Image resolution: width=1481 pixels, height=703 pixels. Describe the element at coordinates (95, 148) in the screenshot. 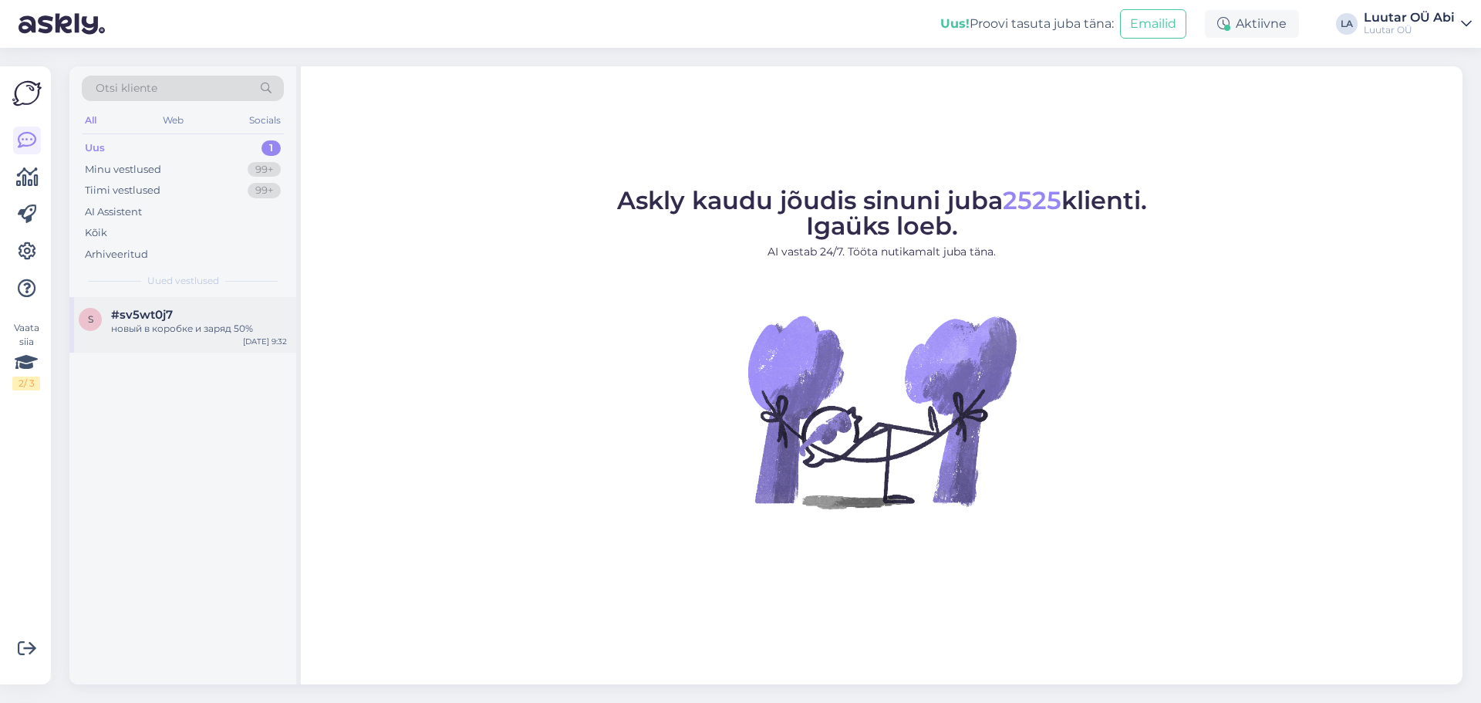

I see `div: Uus` at that location.